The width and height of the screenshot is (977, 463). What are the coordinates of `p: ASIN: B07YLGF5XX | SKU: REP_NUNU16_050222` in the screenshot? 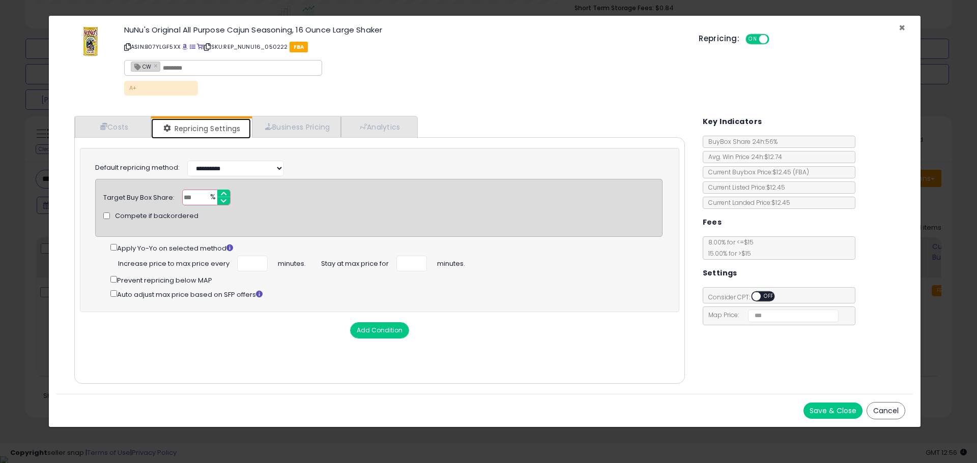 It's located at (403, 47).